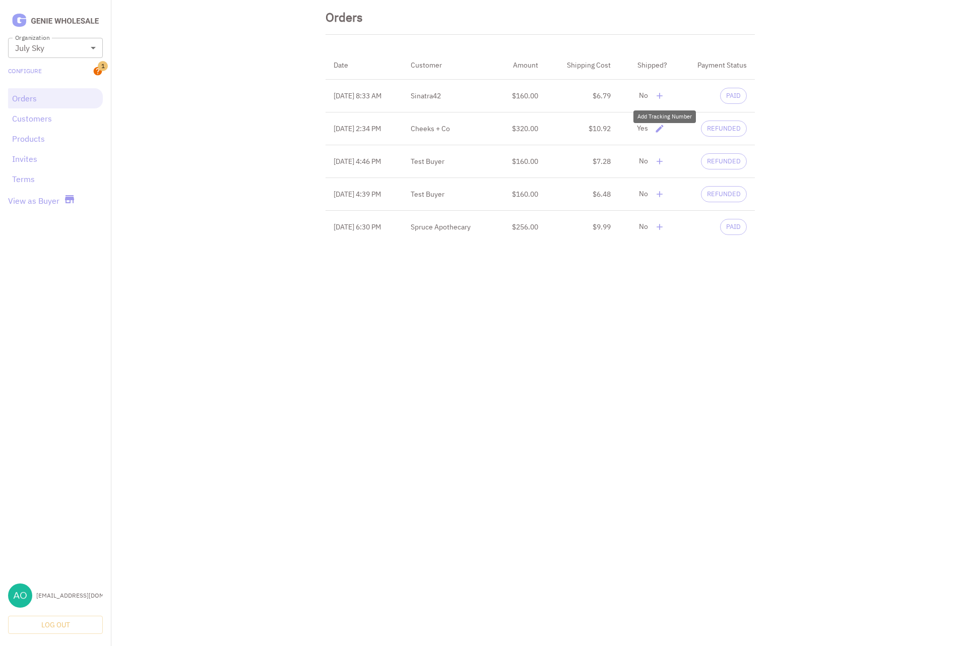 Image resolution: width=969 pixels, height=646 pixels. What do you see at coordinates (55, 625) in the screenshot?
I see `button: Log Out` at bounding box center [55, 625].